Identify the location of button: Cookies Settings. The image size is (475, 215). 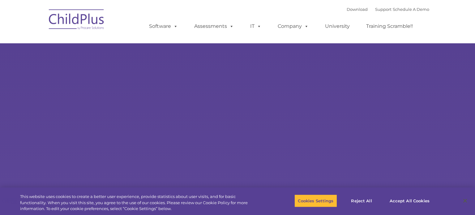
(316, 201).